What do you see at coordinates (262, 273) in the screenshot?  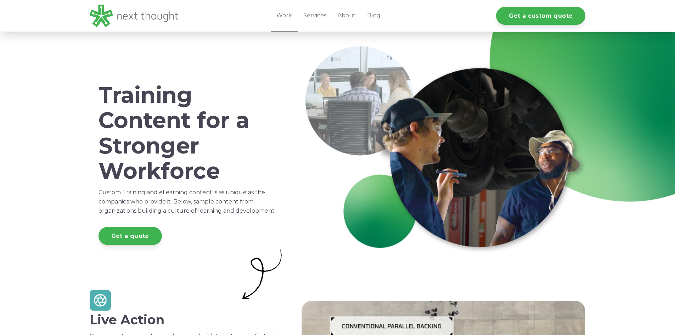 I see `img: Artboard 3-1` at bounding box center [262, 273].